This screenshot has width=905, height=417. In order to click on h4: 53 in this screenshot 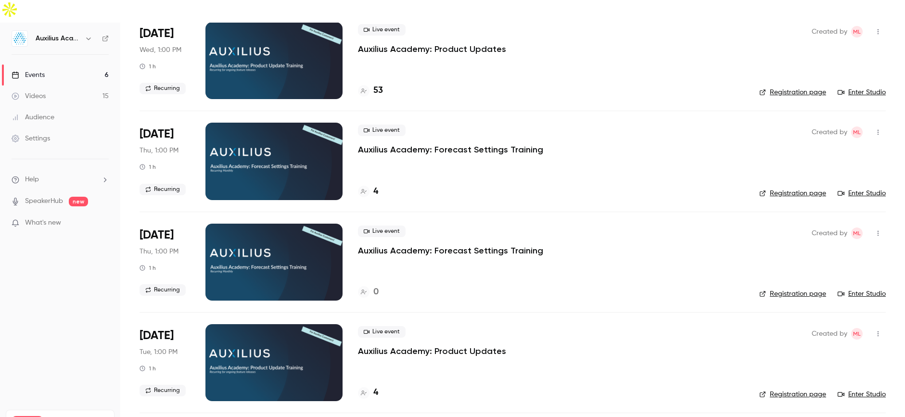, I will do `click(378, 90)`.